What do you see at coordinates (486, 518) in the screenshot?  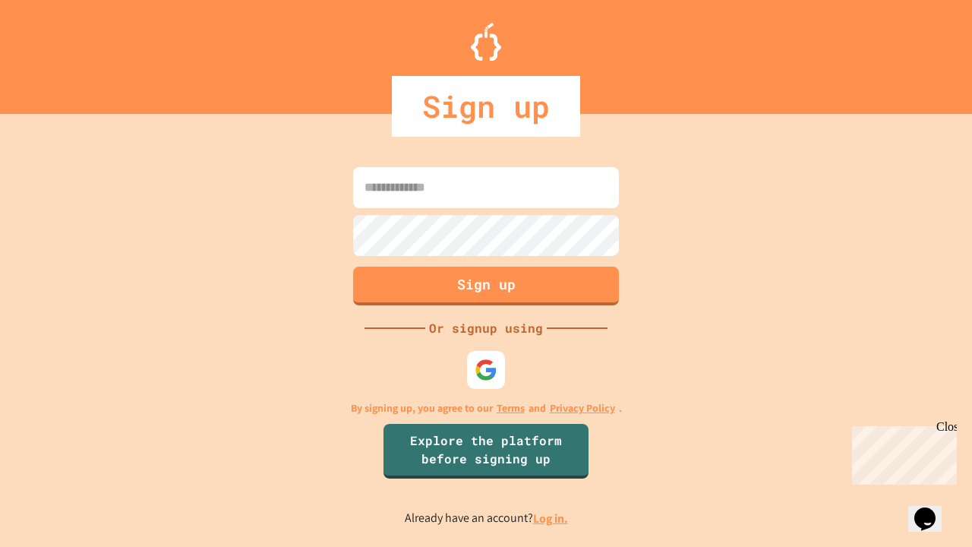 I see `p: Already have an account?` at bounding box center [486, 518].